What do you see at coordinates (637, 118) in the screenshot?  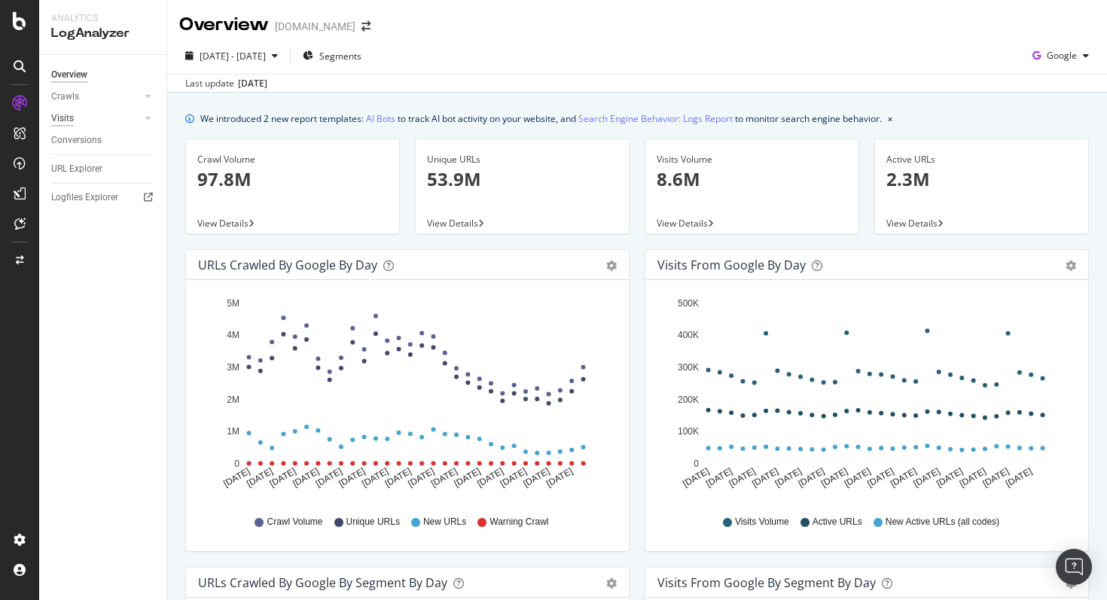 I see `div: info banner` at bounding box center [637, 118].